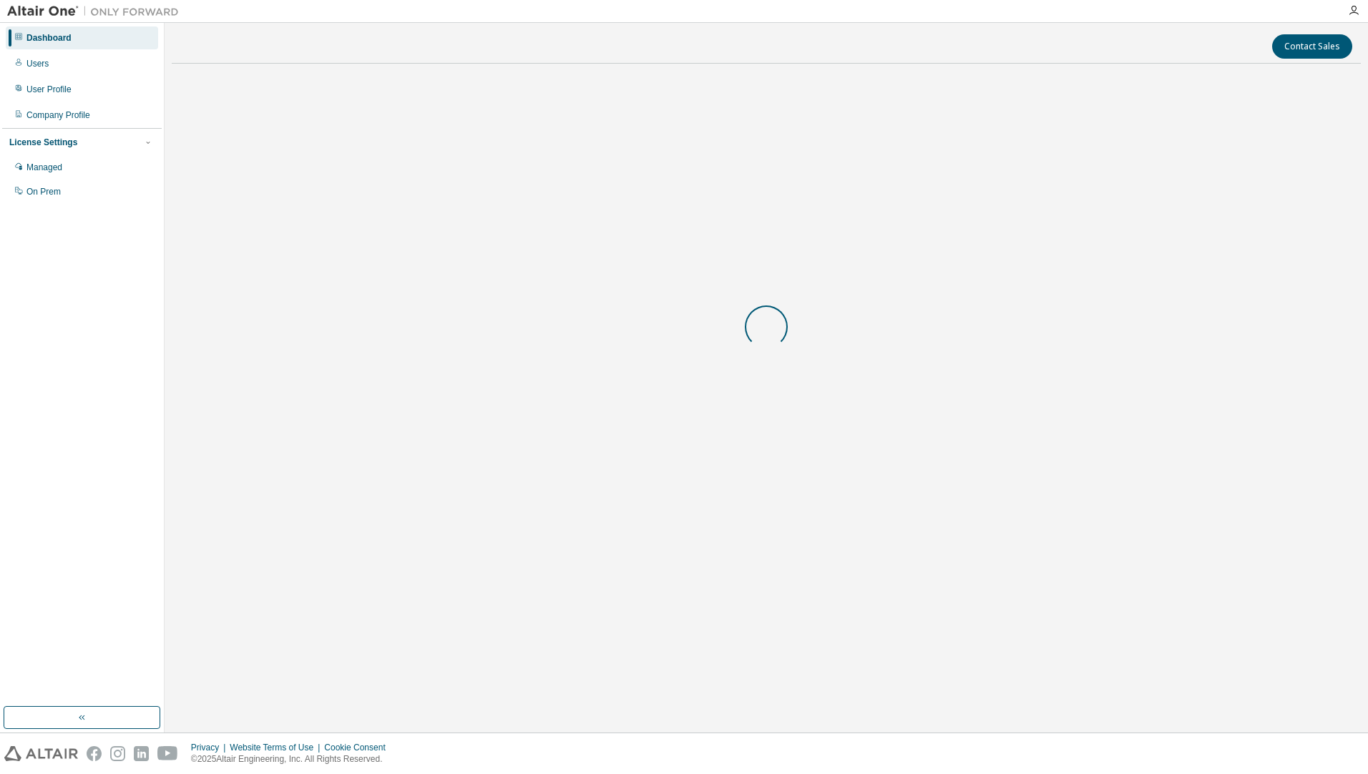 The width and height of the screenshot is (1368, 774). Describe the element at coordinates (37, 64) in the screenshot. I see `div: Users` at that location.